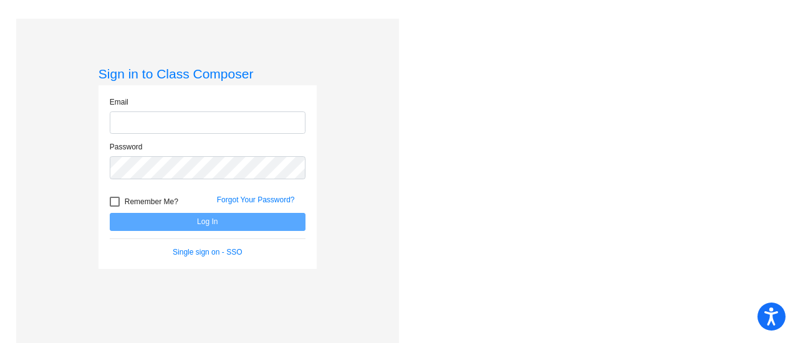  Describe the element at coordinates (208, 74) in the screenshot. I see `h3: Sign in to Class Composer` at that location.